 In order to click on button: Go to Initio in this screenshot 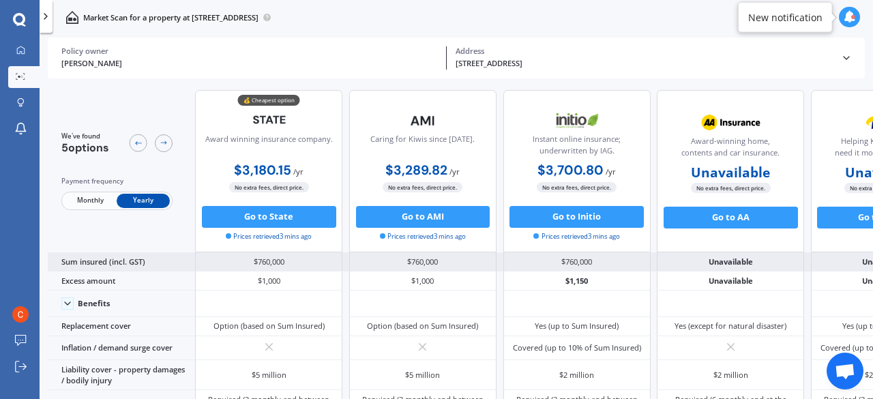, I will do `click(576, 217)`.